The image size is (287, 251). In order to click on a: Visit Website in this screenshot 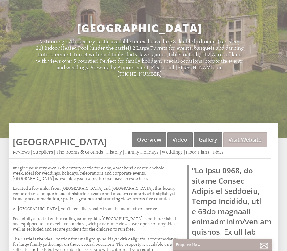, I will do `click(245, 139)`.